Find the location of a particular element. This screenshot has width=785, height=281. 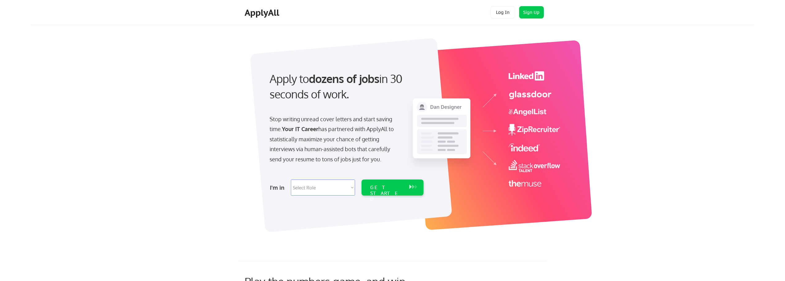

strong: dozens of jobs is located at coordinates (344, 78).